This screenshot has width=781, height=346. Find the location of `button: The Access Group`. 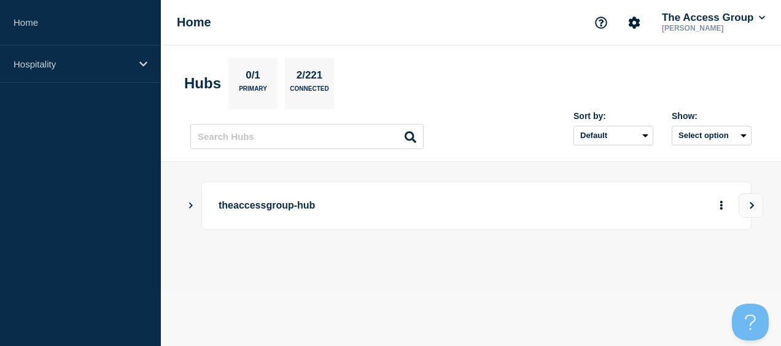

button: The Access Group is located at coordinates (713, 18).